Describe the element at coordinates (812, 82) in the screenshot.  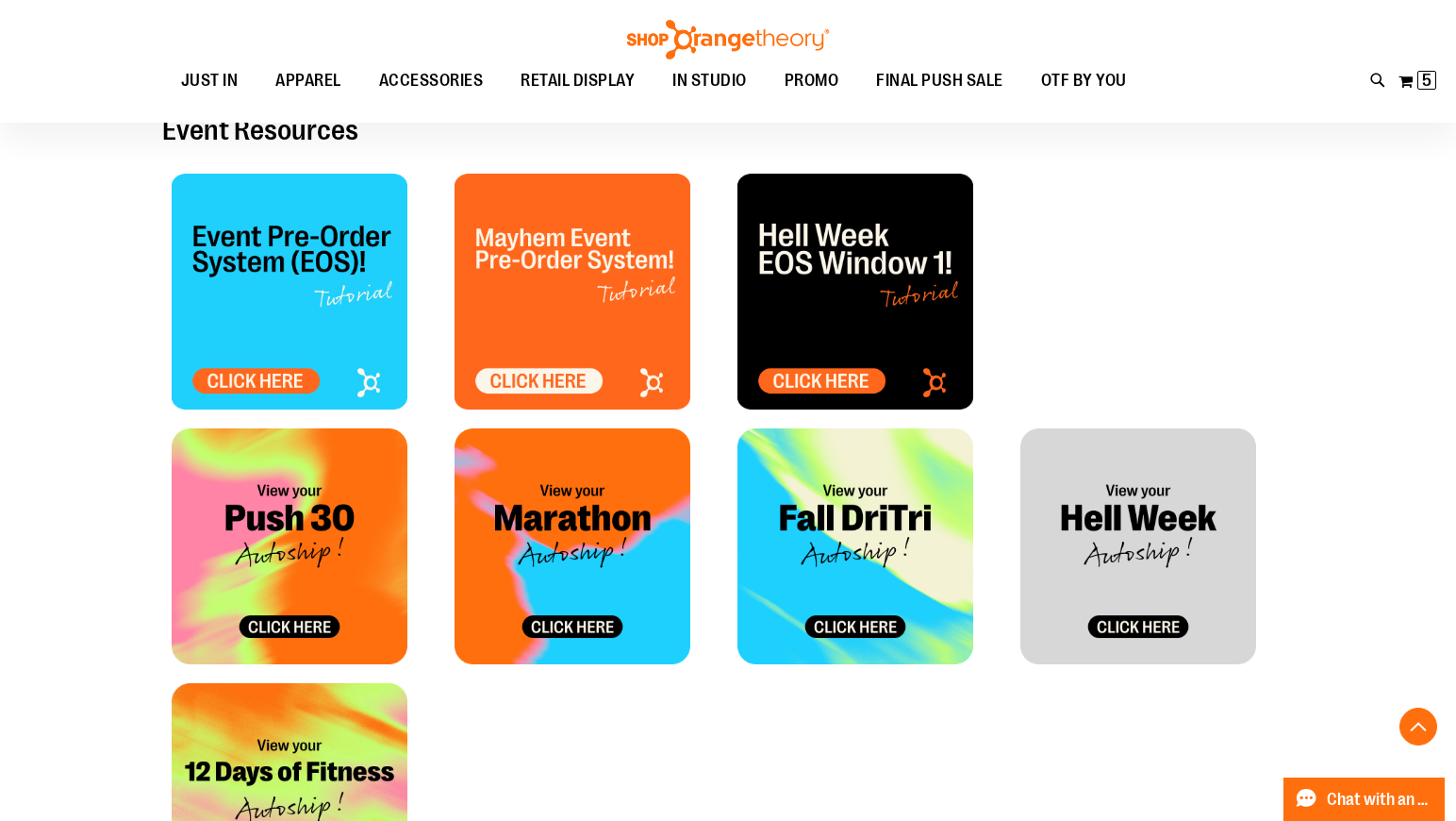
I see `a: PROMO` at that location.